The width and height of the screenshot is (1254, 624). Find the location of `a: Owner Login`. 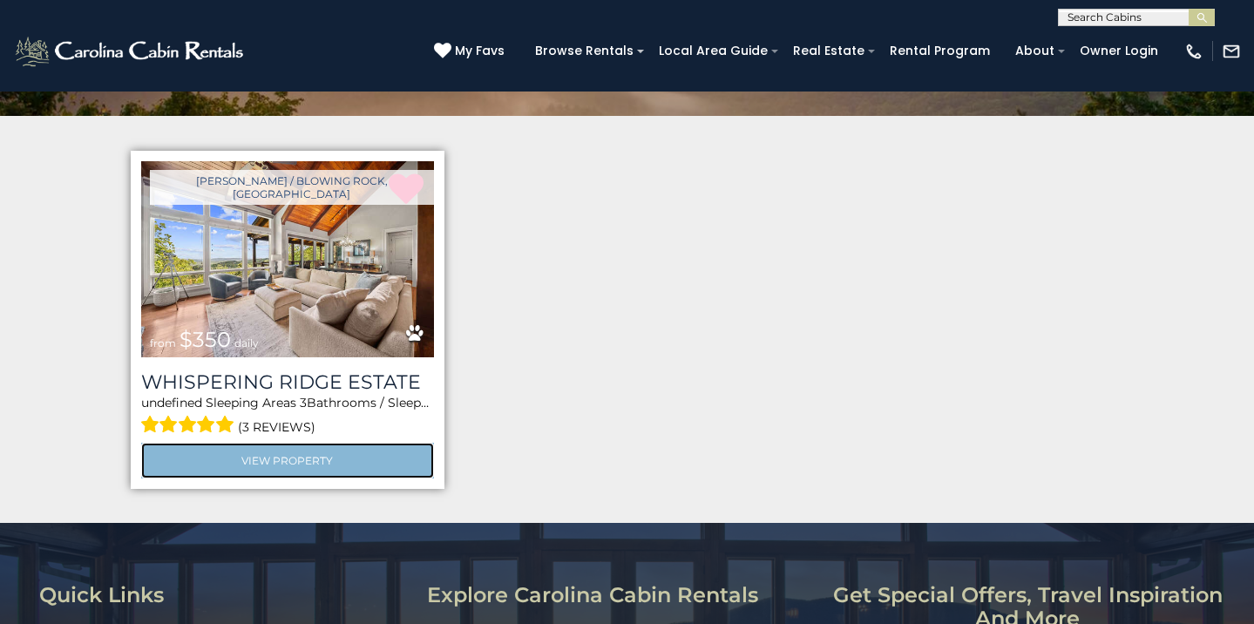

a: Owner Login is located at coordinates (1119, 51).